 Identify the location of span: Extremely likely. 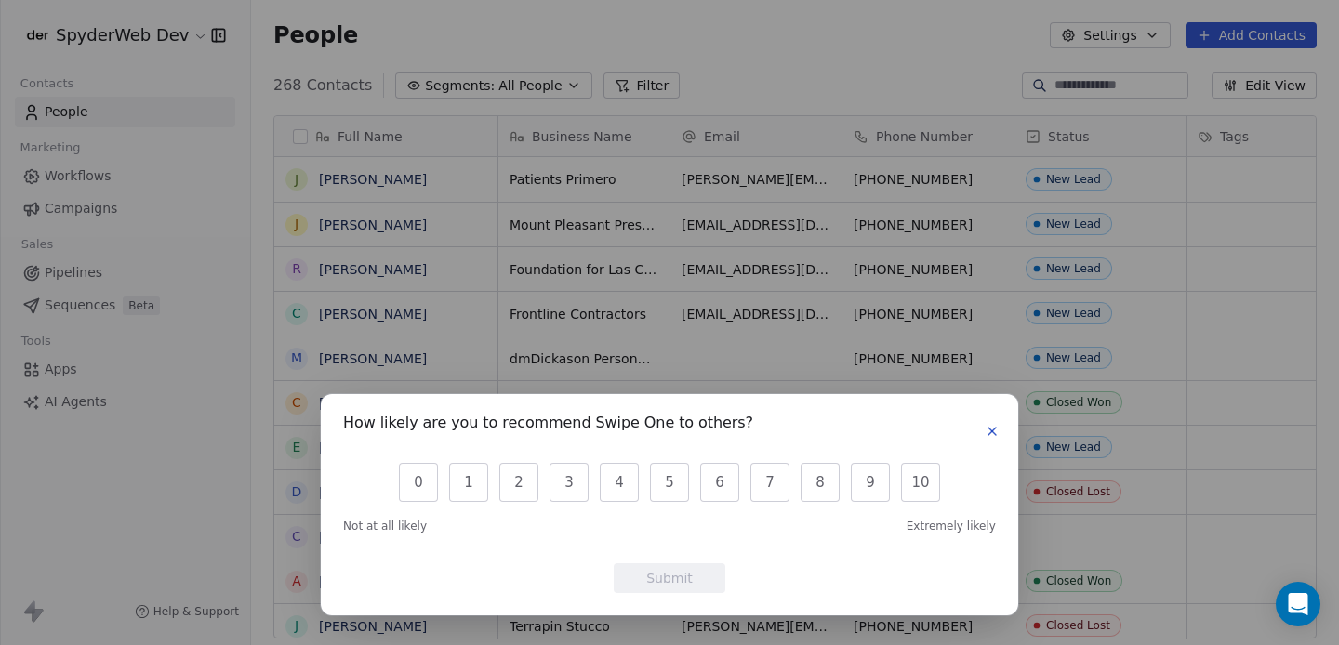
(951, 526).